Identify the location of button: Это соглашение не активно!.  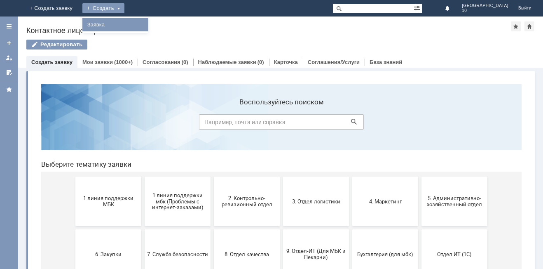
(351, 229).